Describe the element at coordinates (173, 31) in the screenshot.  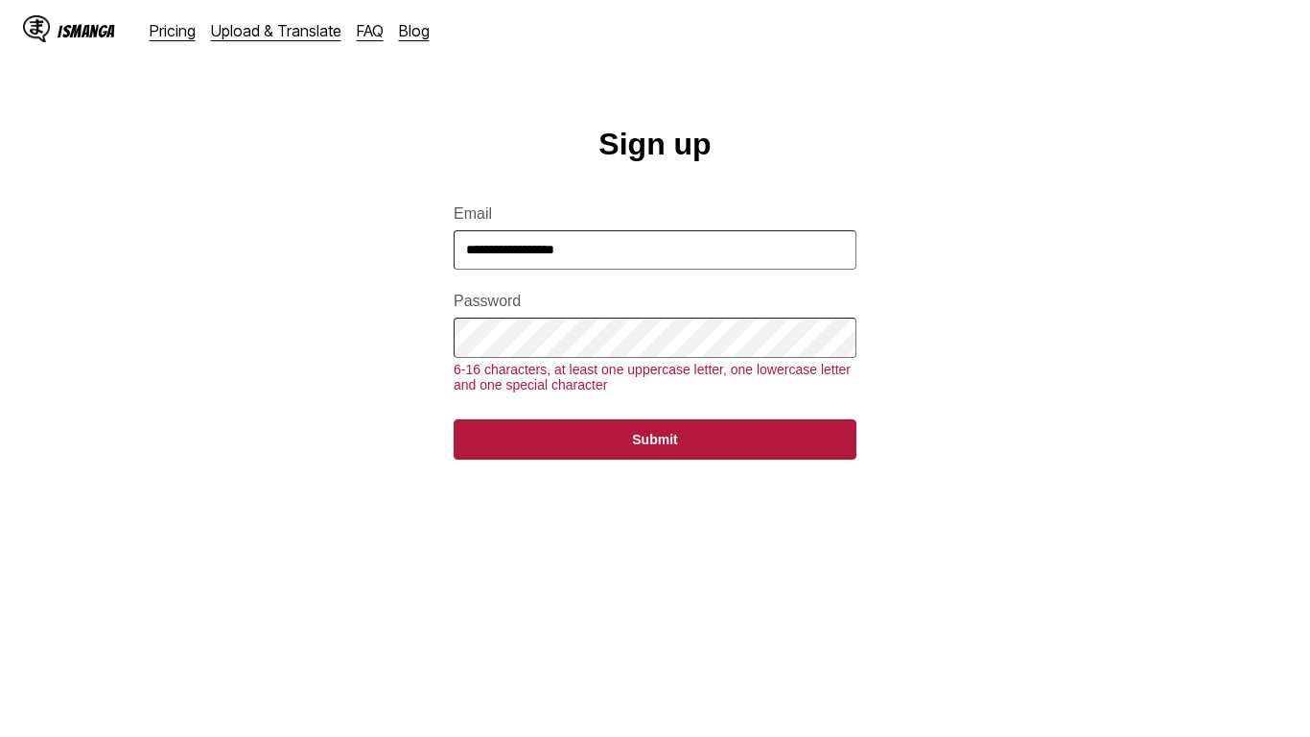
I see `a: Pricing` at that location.